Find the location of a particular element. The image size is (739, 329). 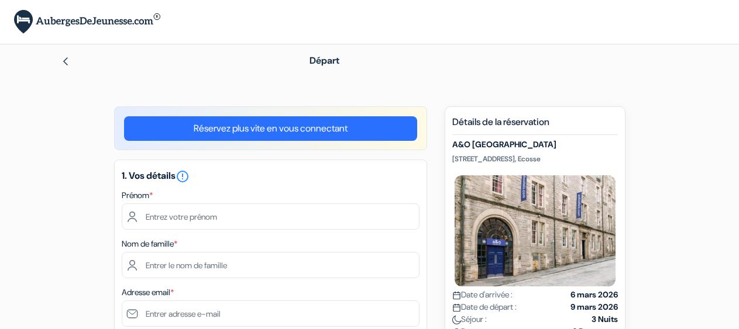

label: Adresse email is located at coordinates (147, 292).